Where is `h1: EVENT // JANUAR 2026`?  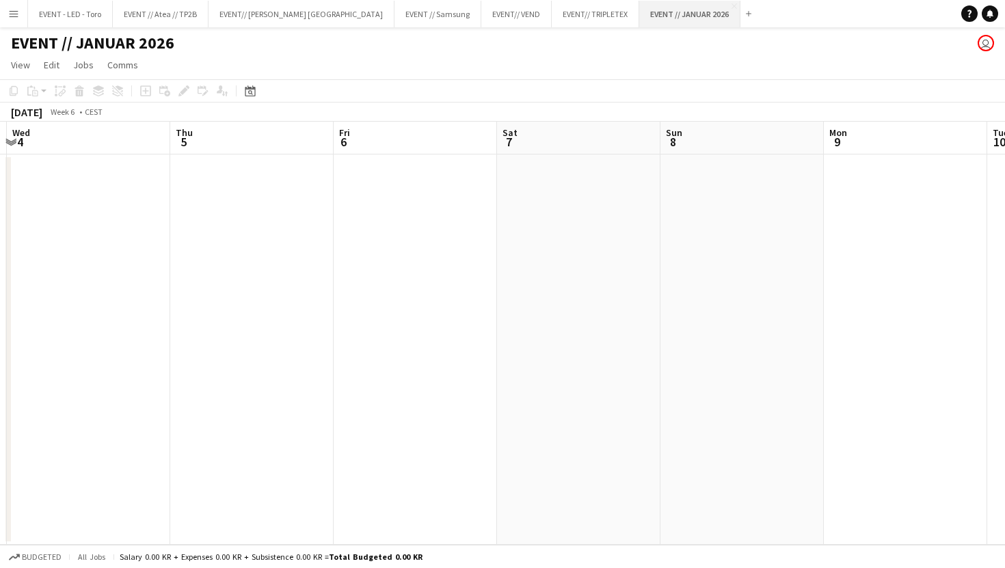 h1: EVENT // JANUAR 2026 is located at coordinates (92, 43).